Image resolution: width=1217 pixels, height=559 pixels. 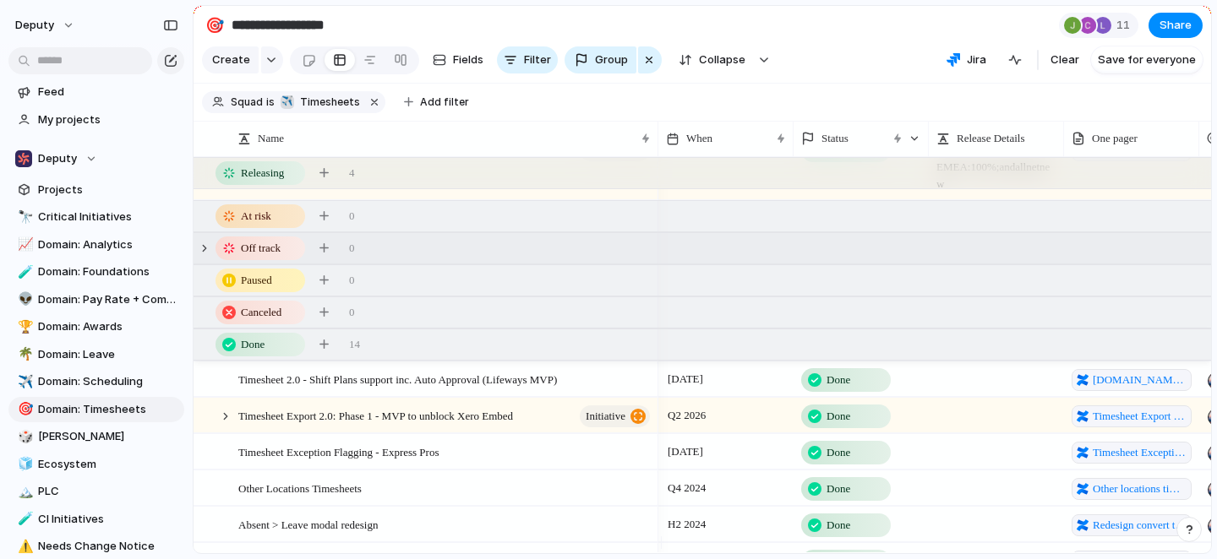 I want to click on span: Domain: Scheduling, so click(x=108, y=382).